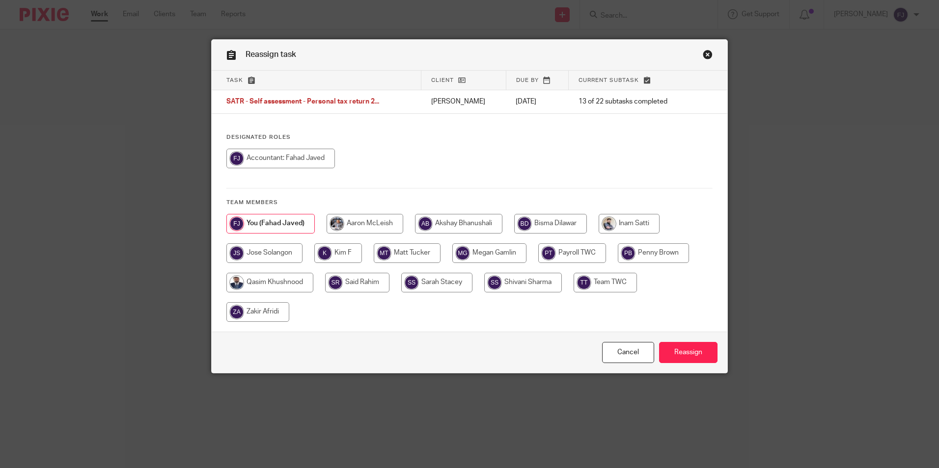  Describe the element at coordinates (442, 80) in the screenshot. I see `span: Client` at that location.